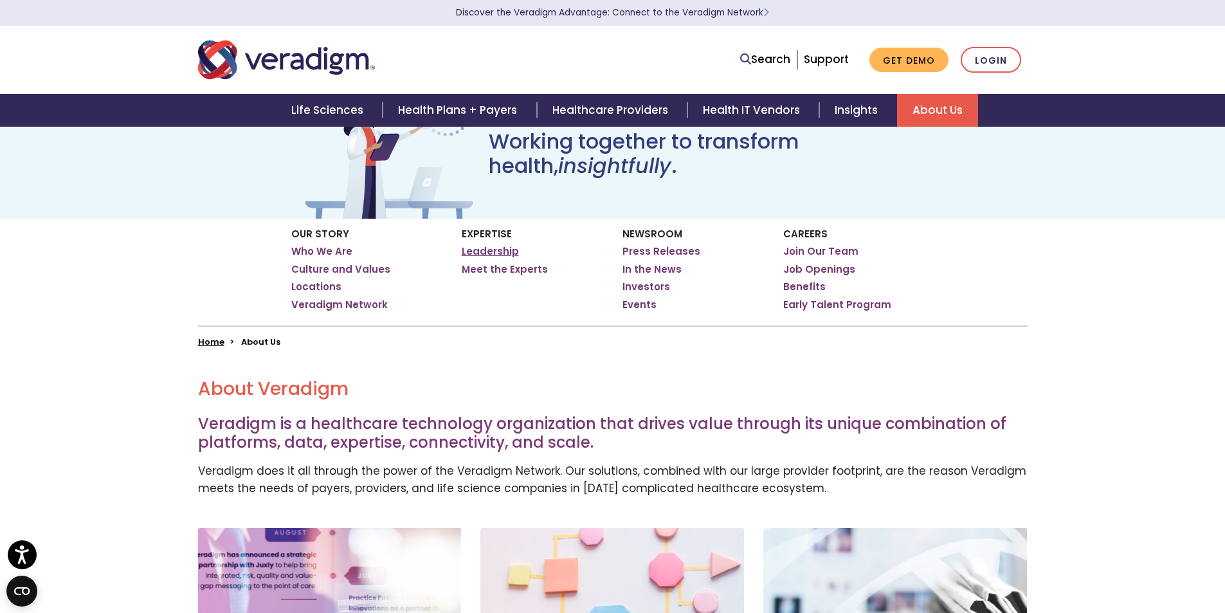 The image size is (1225, 613). Describe the element at coordinates (826, 59) in the screenshot. I see `a: Support` at that location.